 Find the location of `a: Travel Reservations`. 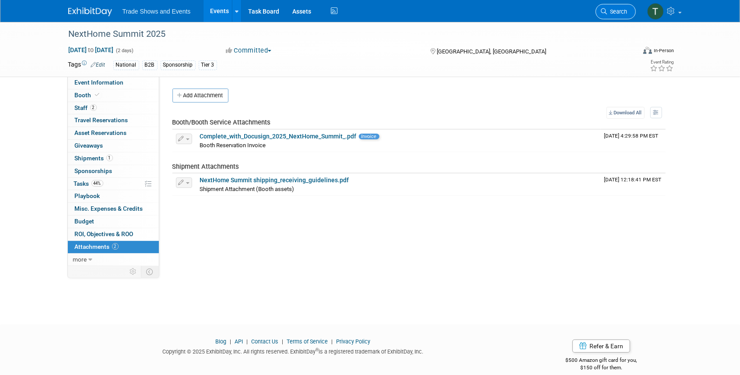

a: Travel Reservations is located at coordinates (113, 120).